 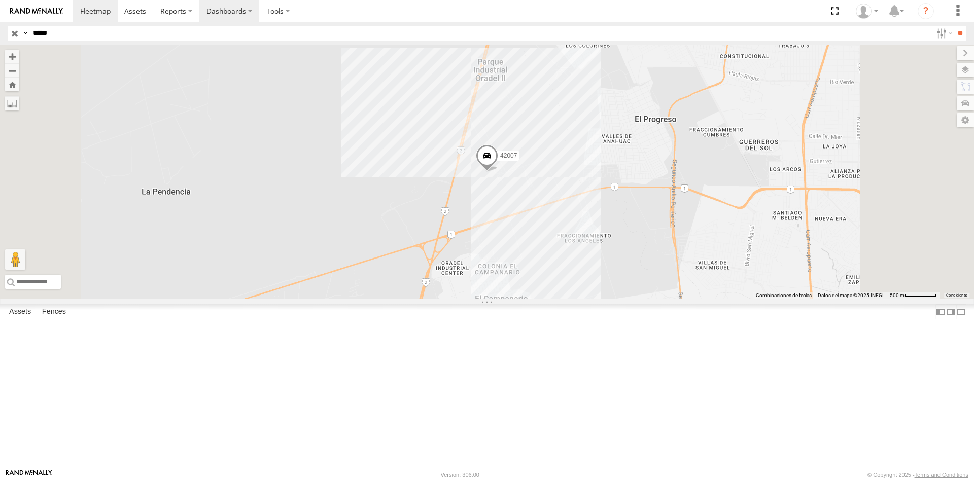 I want to click on div: © Copyright 2025 -, so click(x=917, y=475).